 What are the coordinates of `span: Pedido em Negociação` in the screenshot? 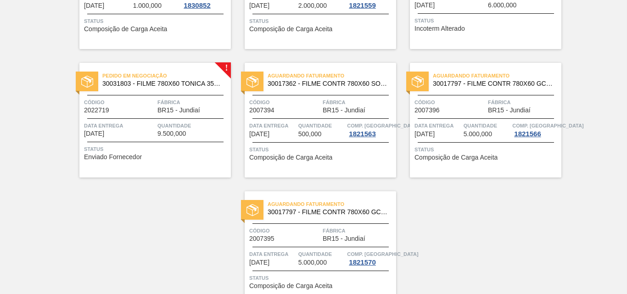 It's located at (167, 76).